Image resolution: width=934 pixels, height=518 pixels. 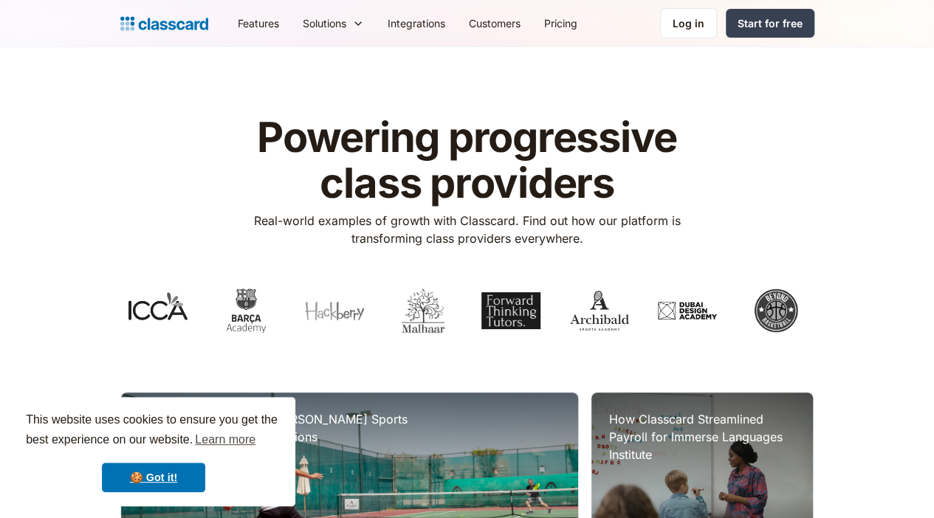 I want to click on h1: Powering progressive class providers, so click(x=467, y=160).